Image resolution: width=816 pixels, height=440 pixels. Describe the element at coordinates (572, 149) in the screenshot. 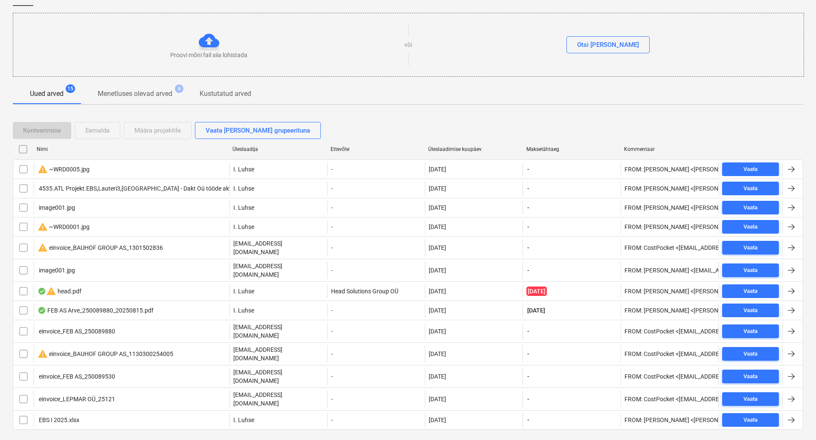

I see `div: Maksetähtaeg` at that location.